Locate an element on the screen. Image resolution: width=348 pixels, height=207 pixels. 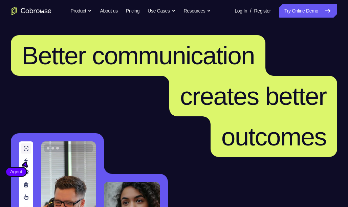
a: Try Online Demo is located at coordinates (308, 11).